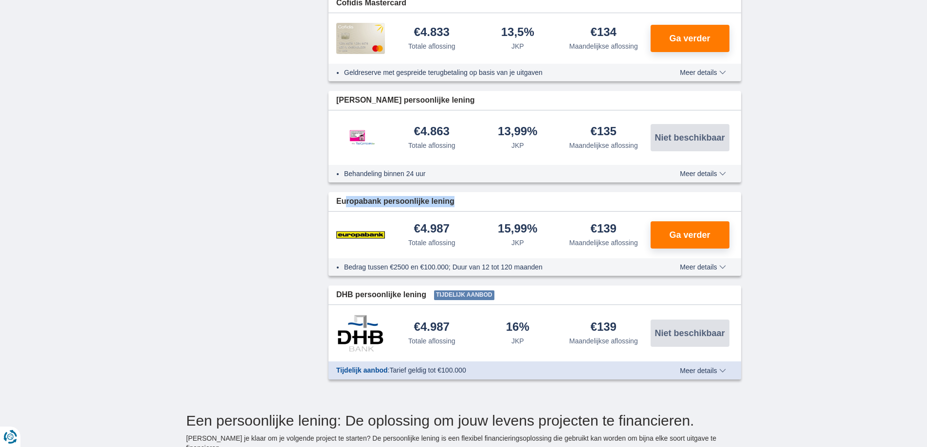  I want to click on li: Bedrag tussen €2500 en €100.000; Duur van 12 tot 120 maanden, so click(494, 267).